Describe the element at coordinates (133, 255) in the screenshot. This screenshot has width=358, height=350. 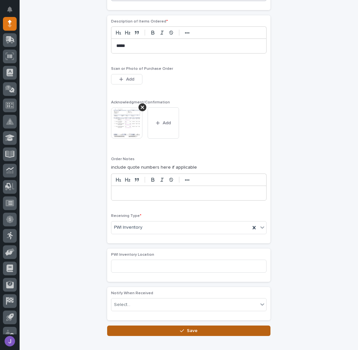
I see `span: PWI Inventory Location` at that location.